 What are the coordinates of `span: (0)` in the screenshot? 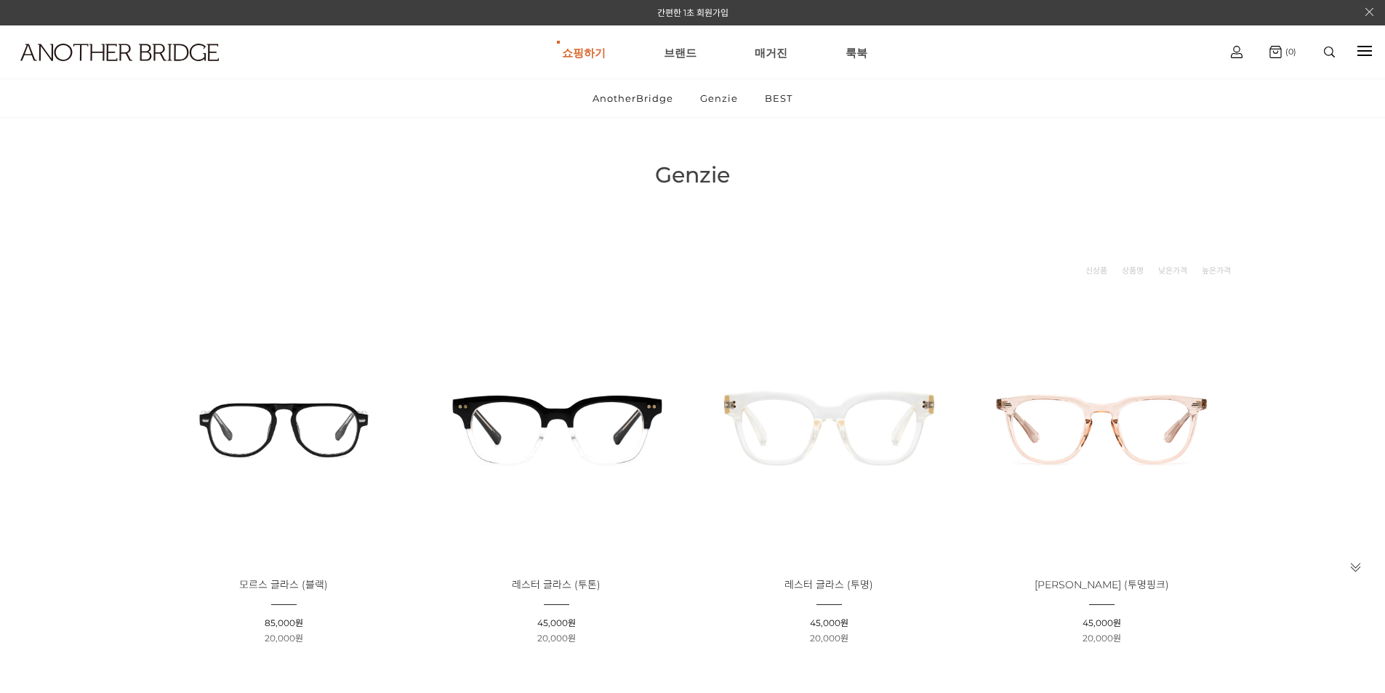 It's located at (1289, 52).